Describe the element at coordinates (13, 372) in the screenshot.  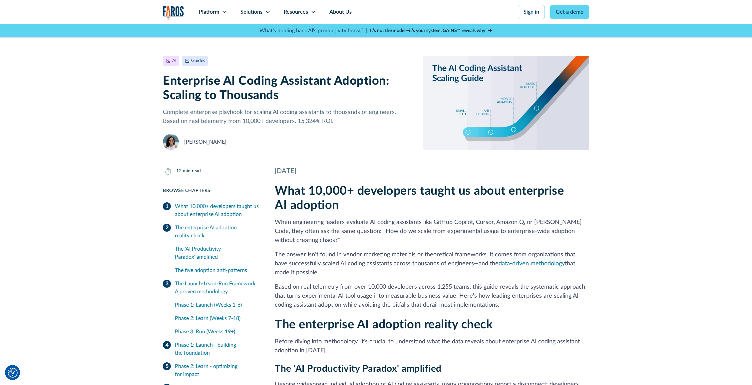
I see `img: Revisit consent button` at that location.